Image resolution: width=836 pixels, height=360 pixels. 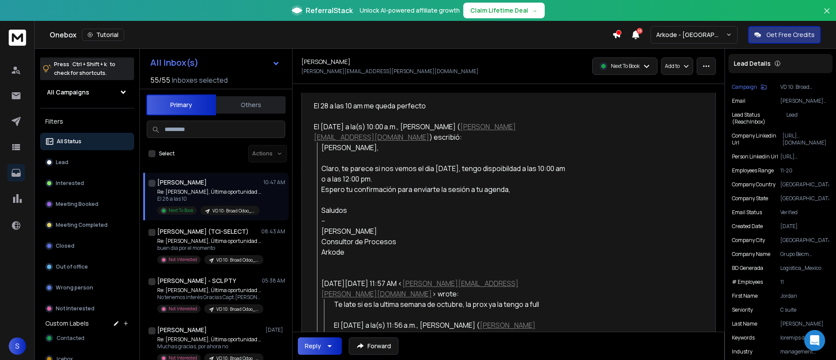 What do you see at coordinates (738, 101) in the screenshot?
I see `p: Email` at bounding box center [738, 101].